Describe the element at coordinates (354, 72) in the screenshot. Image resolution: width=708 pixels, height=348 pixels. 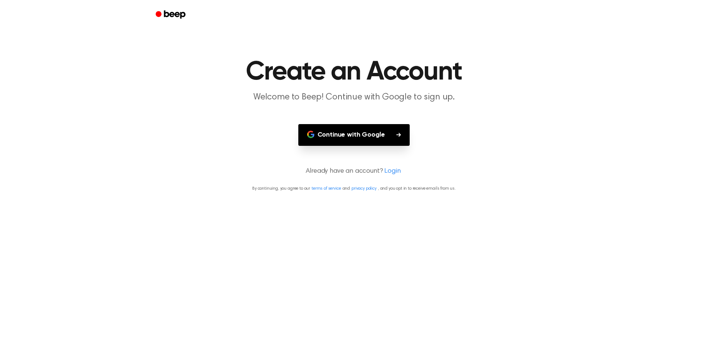
I see `h1: Create an Account` at that location.